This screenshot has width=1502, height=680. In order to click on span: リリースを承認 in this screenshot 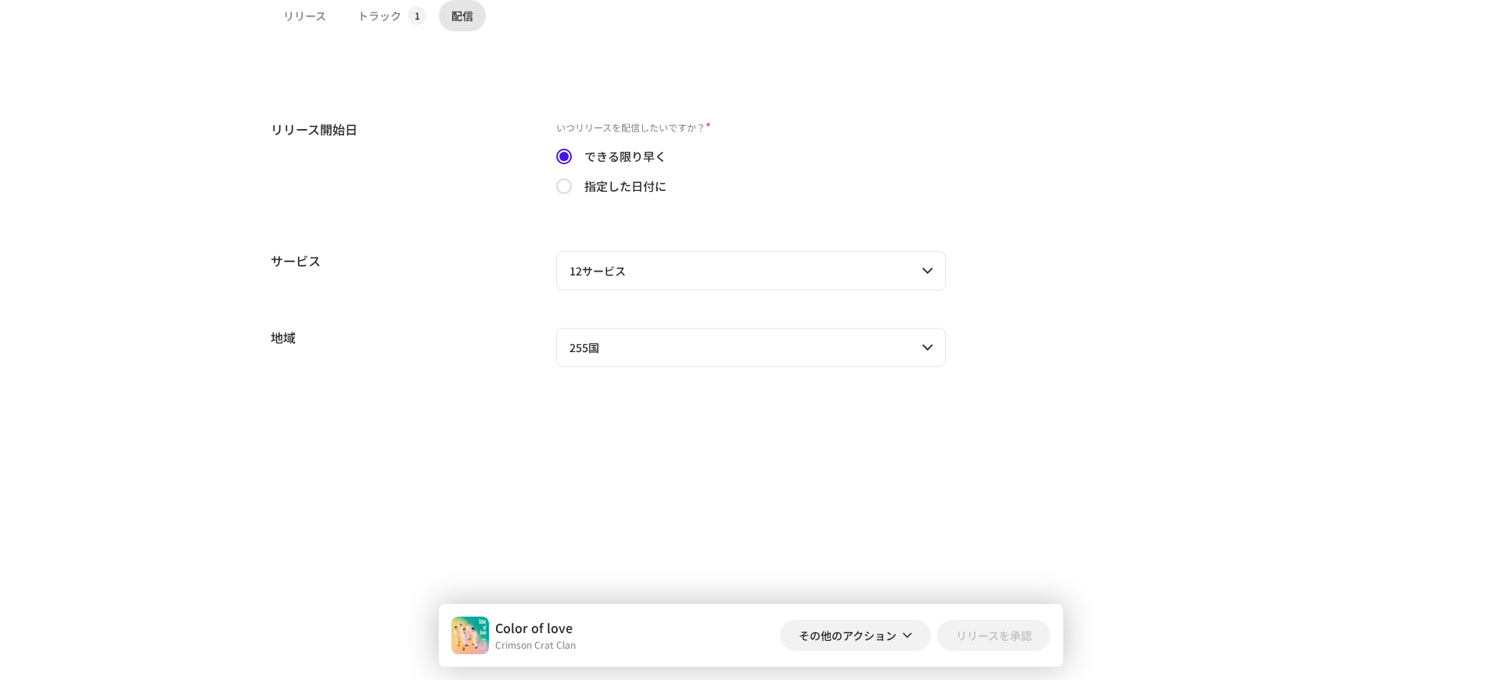, I will do `click(994, 635)`.